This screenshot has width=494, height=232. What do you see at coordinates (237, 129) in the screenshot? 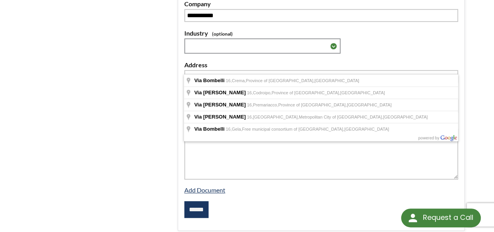
I see `span: Gela,` at bounding box center [237, 129].